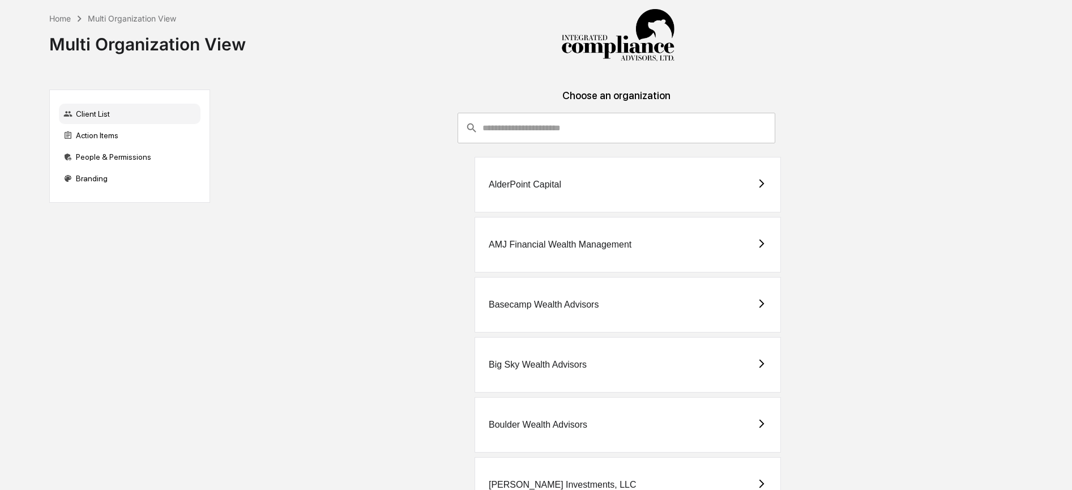 This screenshot has width=1072, height=490. Describe the element at coordinates (560, 245) in the screenshot. I see `div: AMJ Financial Wealth Management` at that location.